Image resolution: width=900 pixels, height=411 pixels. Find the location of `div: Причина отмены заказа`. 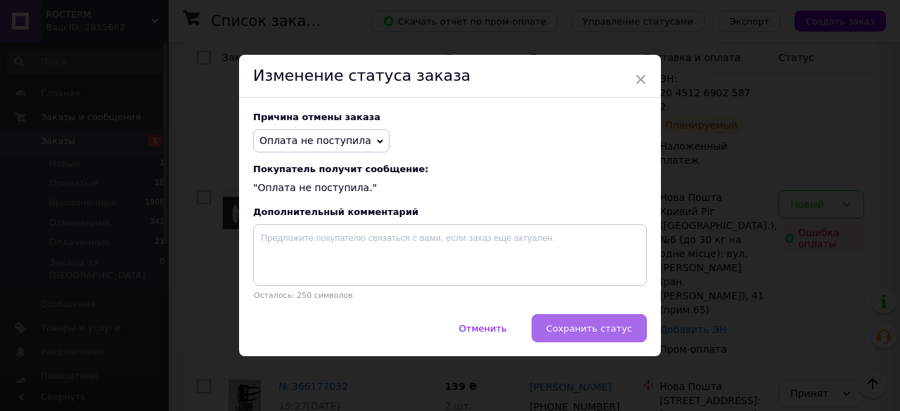

div: Причина отмены заказа is located at coordinates (450, 117).